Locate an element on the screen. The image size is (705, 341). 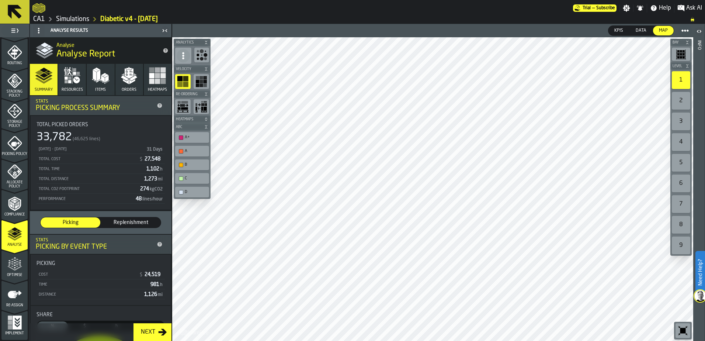
li: menu Analyse is located at coordinates (14, 235).